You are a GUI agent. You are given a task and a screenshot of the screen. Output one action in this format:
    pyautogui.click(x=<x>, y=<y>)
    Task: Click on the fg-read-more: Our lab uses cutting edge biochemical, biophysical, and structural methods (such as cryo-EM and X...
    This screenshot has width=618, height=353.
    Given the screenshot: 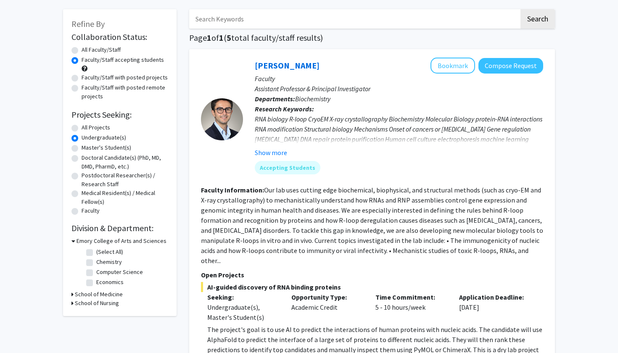 What is the action you would take?
    pyautogui.click(x=372, y=225)
    